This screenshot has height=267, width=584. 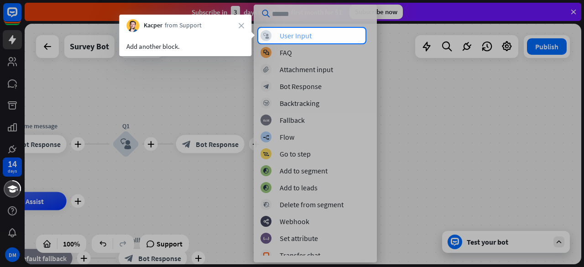 I want to click on div: Add another block., so click(x=185, y=46).